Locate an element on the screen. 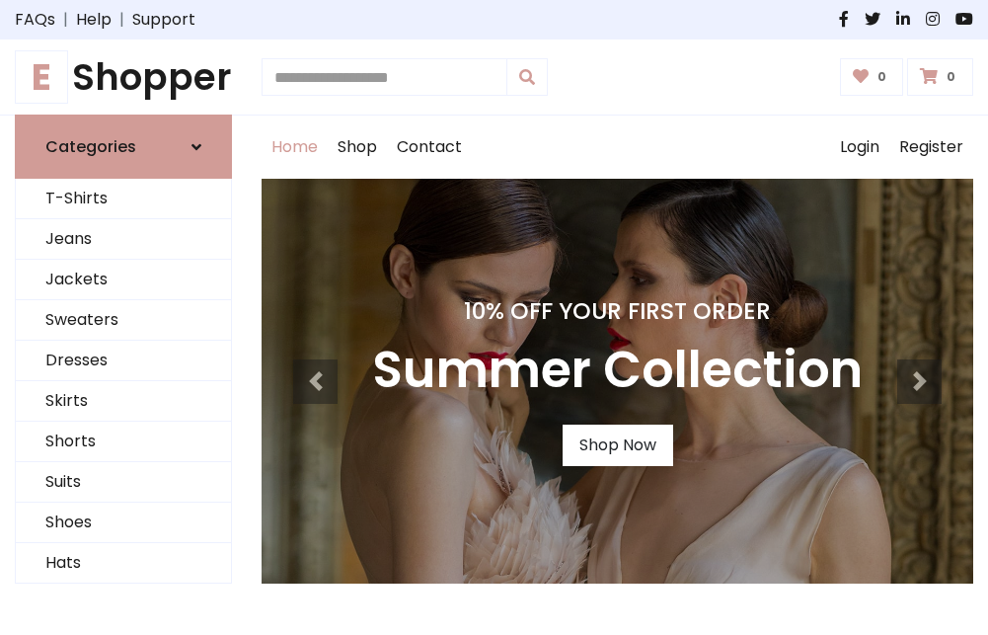 The image size is (988, 635). h3: Summer Collection is located at coordinates (617, 370).